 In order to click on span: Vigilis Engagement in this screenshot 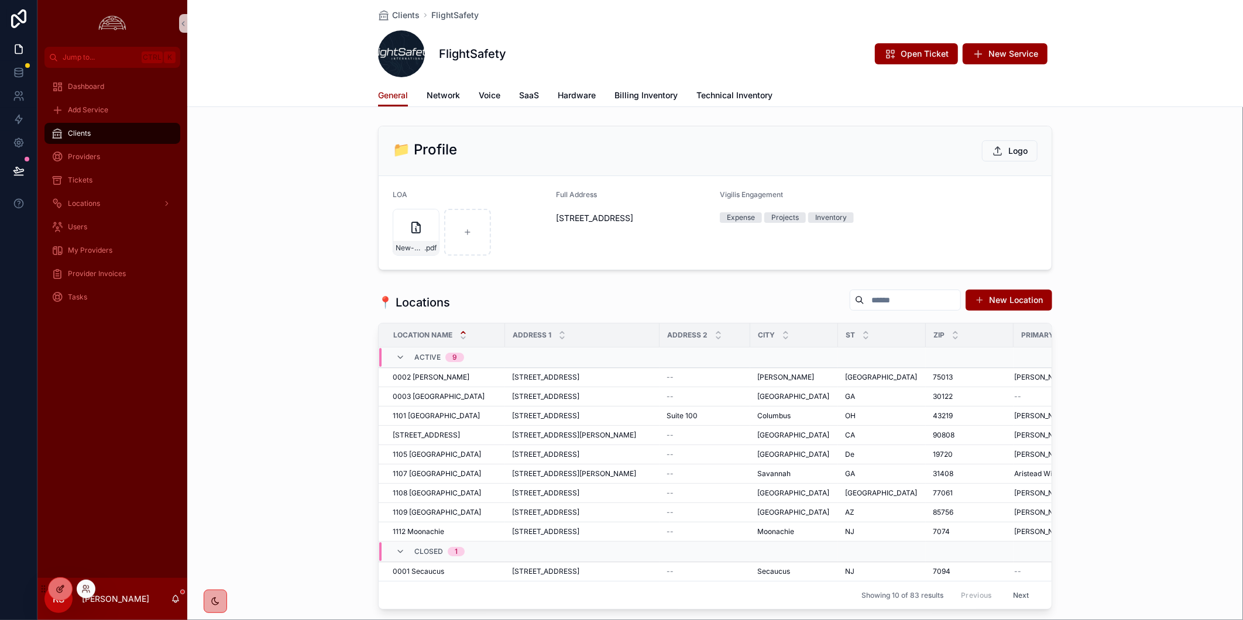, I will do `click(751, 194)`.